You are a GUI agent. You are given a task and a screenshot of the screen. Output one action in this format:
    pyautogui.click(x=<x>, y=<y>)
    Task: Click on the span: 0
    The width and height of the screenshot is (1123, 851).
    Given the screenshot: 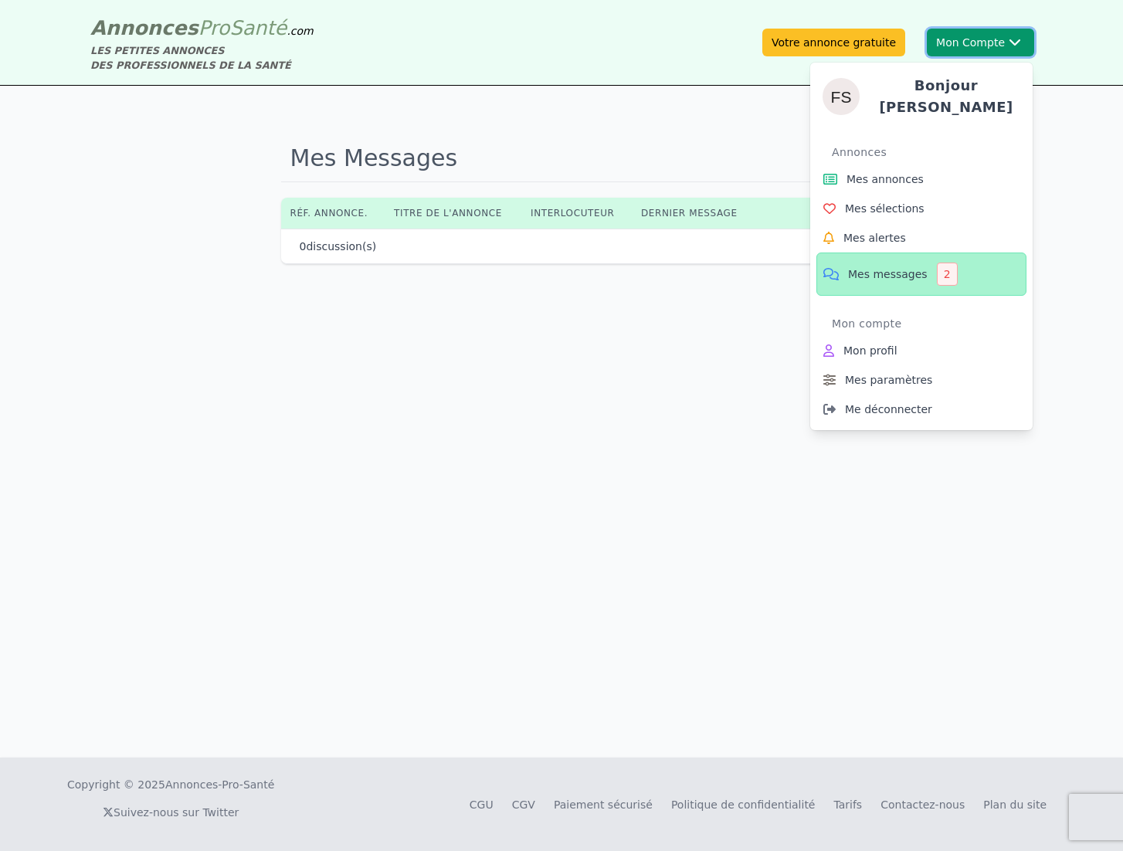 What is the action you would take?
    pyautogui.click(x=303, y=246)
    